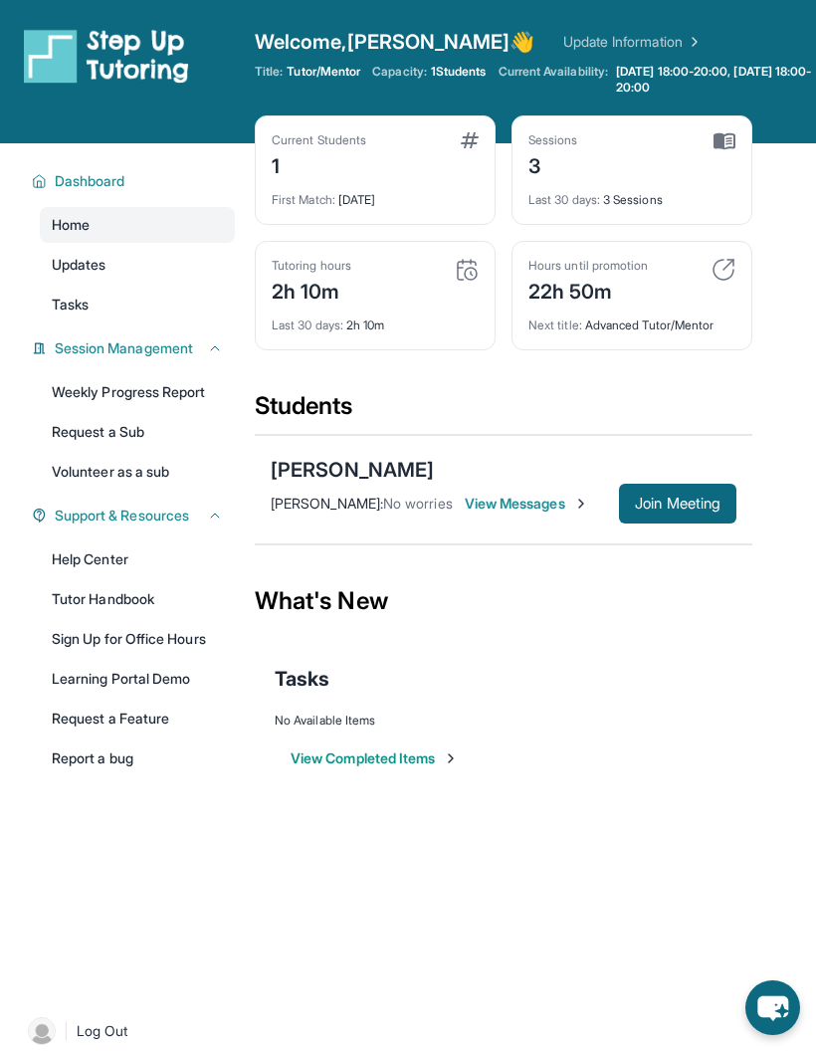 Image resolution: width=816 pixels, height=1051 pixels. Describe the element at coordinates (134, 515) in the screenshot. I see `button: Support & Resources` at that location.